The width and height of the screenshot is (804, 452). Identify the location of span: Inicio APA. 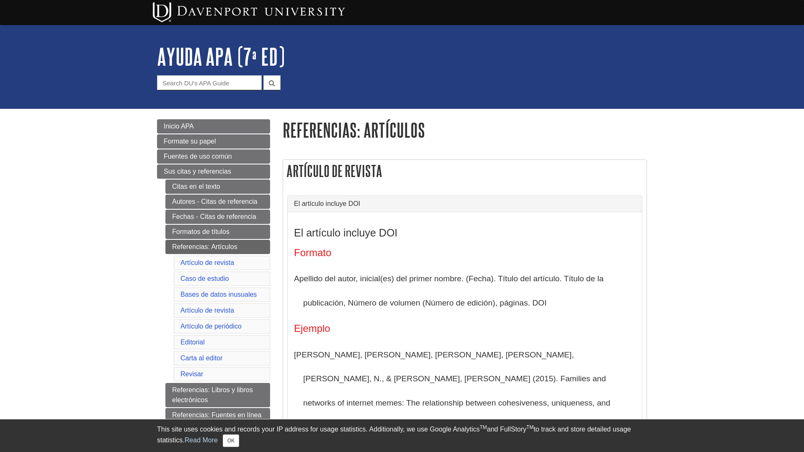
(179, 126).